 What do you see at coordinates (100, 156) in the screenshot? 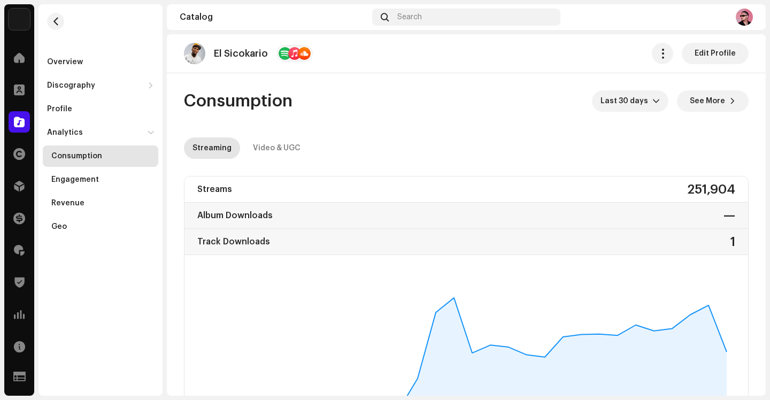
I see `re-m-nav-item: Consumption` at bounding box center [100, 156].